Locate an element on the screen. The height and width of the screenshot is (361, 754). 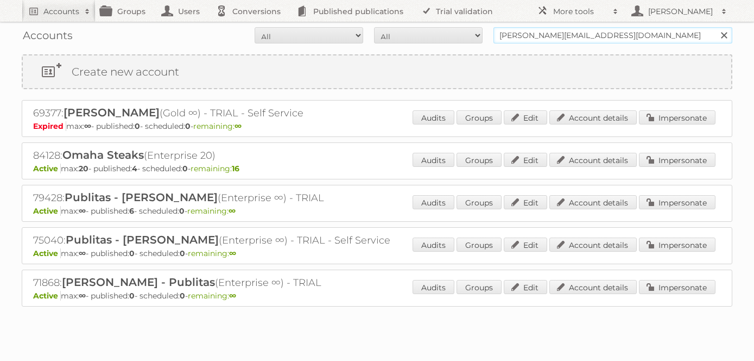
h2: 84128: (Enterprise 20) is located at coordinates (223, 155).